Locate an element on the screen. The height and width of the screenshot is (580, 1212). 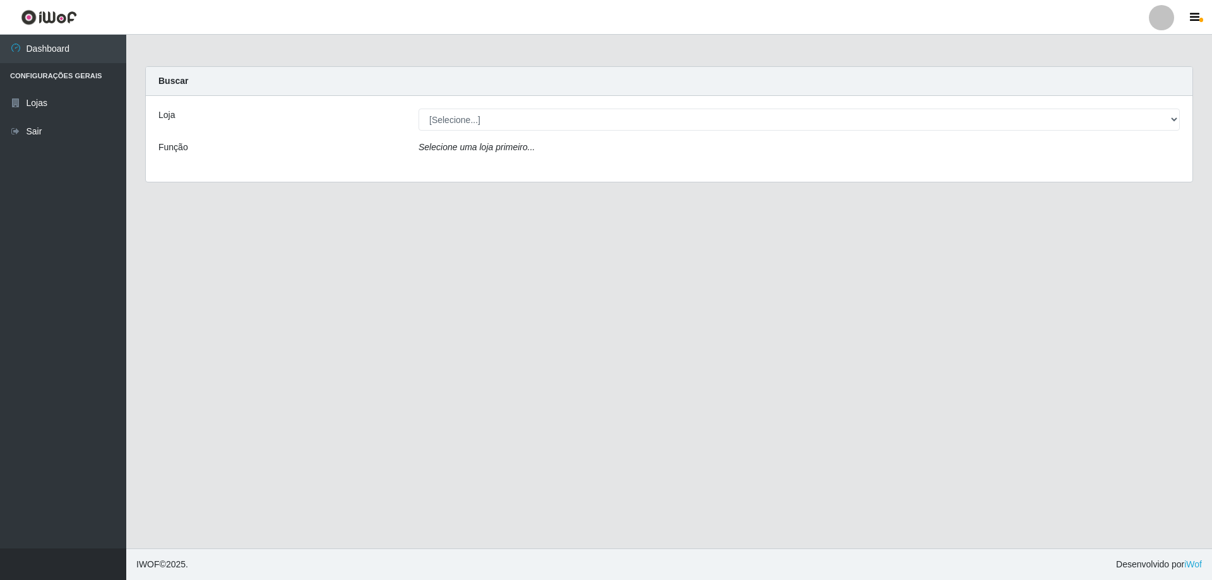
i: Selecione uma loja primeiro... is located at coordinates (476, 147).